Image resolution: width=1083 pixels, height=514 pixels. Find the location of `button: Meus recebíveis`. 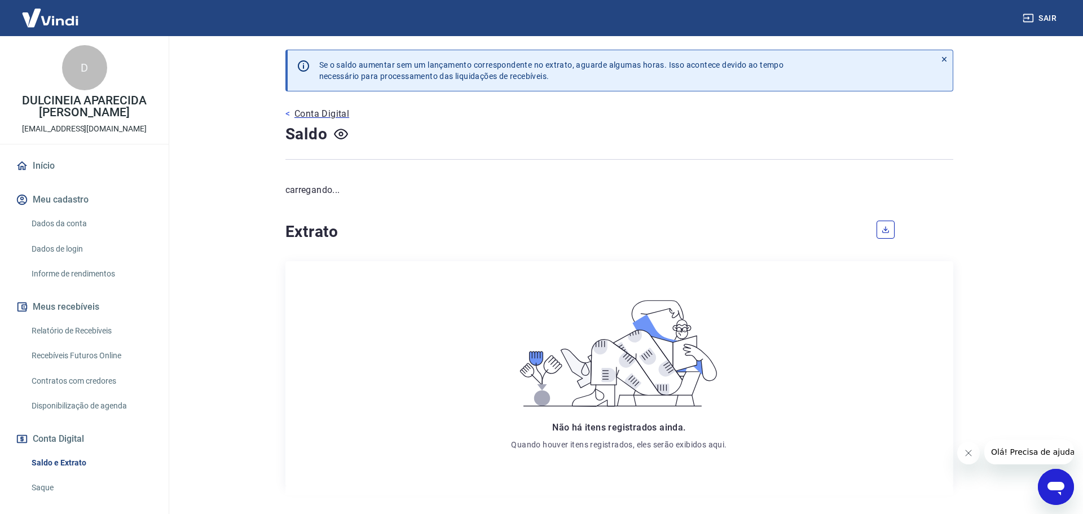

button: Meus recebíveis is located at coordinates (84, 307).